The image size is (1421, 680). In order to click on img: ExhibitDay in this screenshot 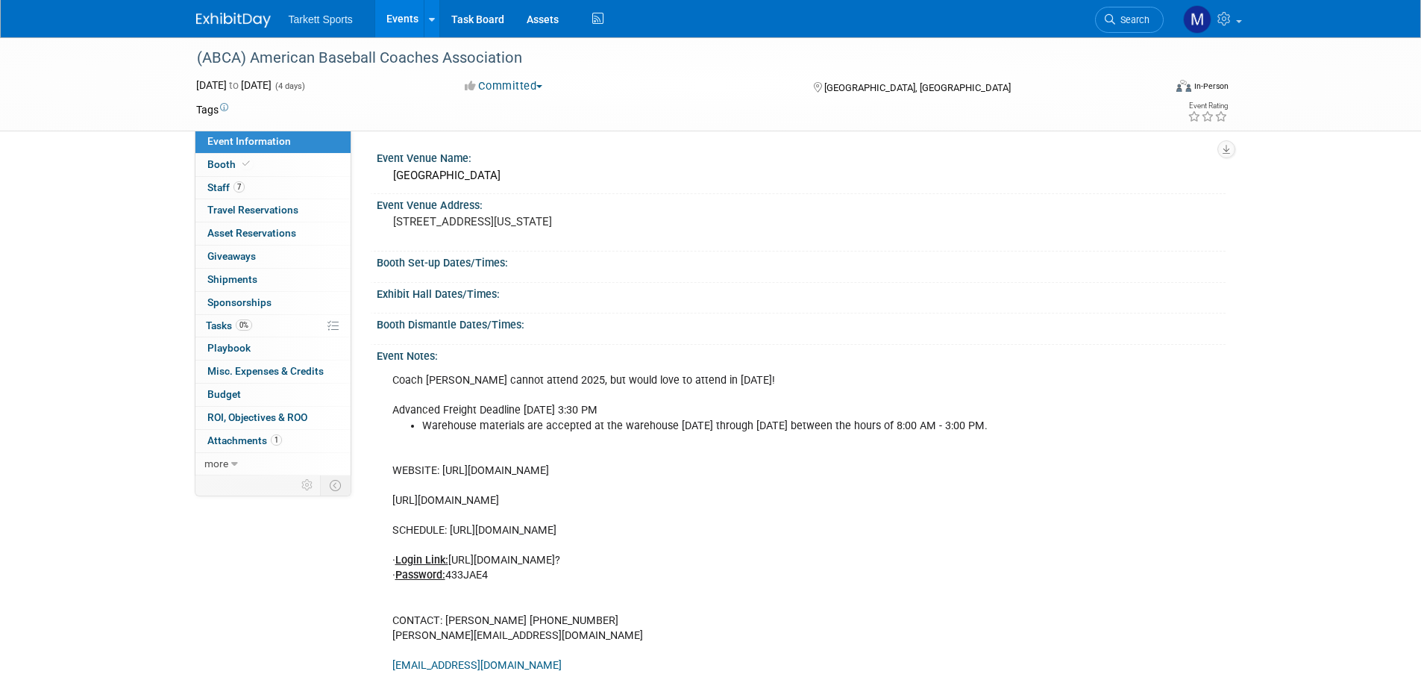, I will do `click(234, 20)`.